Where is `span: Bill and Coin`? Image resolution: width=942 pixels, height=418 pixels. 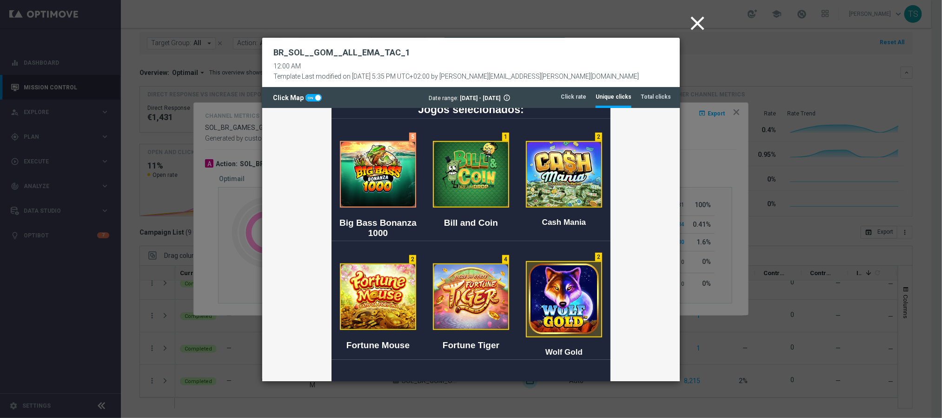 span: Bill and Coin is located at coordinates (209, 115).